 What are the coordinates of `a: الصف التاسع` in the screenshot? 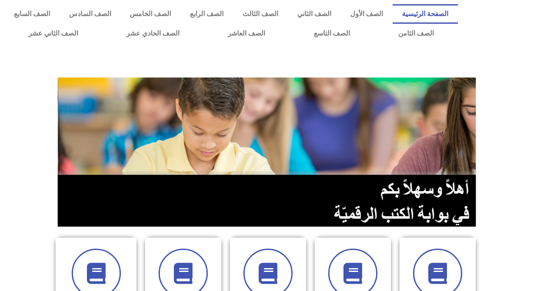 It's located at (331, 33).